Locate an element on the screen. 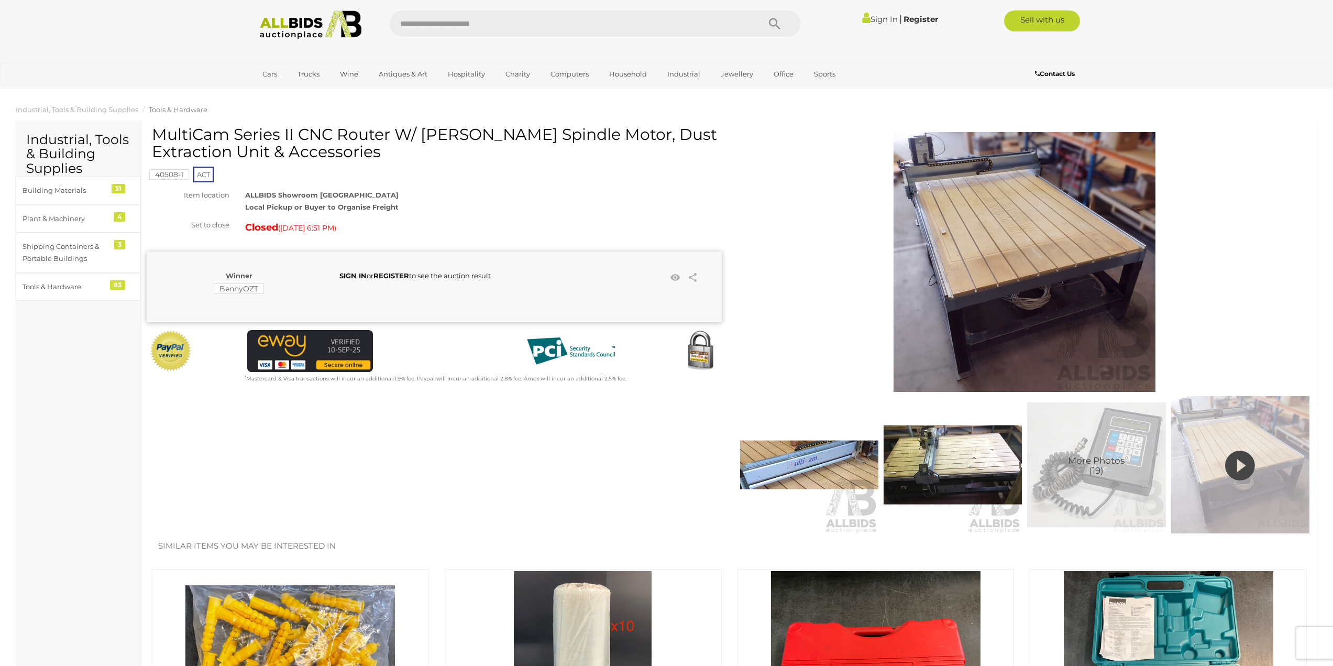 Image resolution: width=1333 pixels, height=666 pixels. a: Industrial, Tools & Building Supplies is located at coordinates (77, 109).